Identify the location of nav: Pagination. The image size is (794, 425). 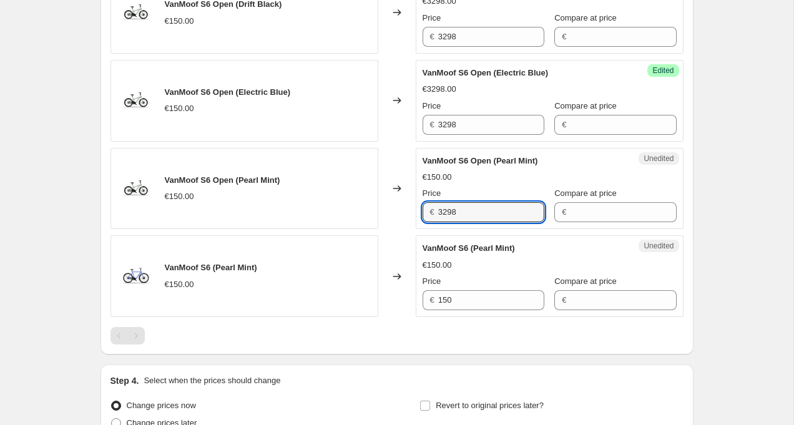
(127, 336).